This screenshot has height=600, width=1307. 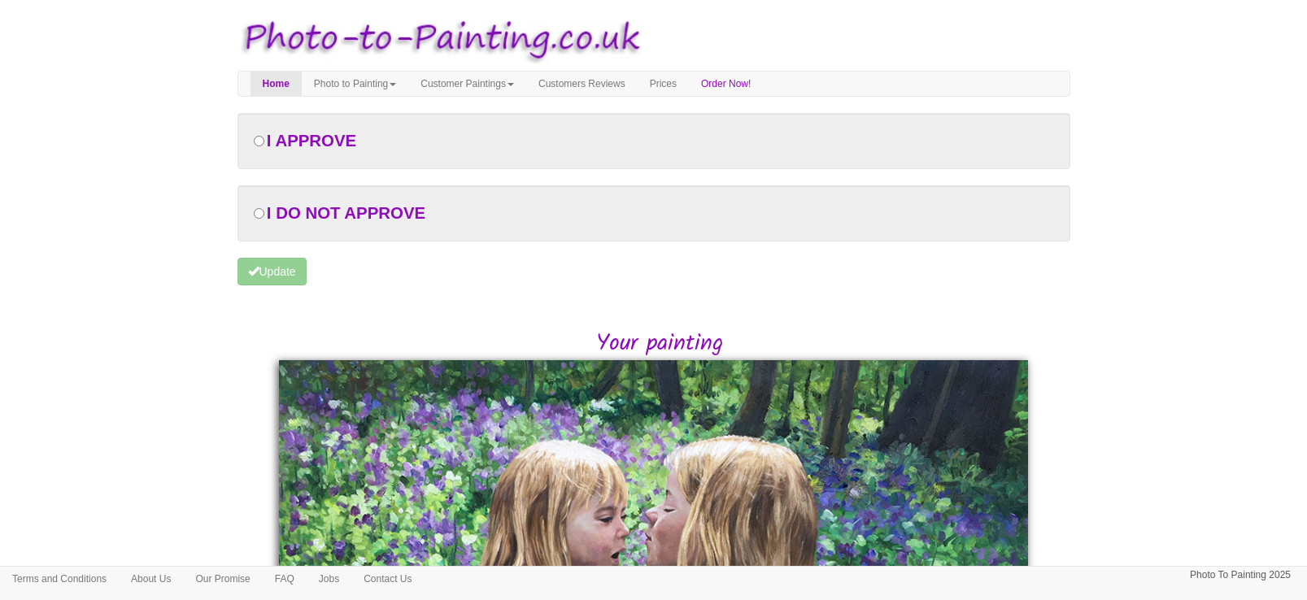 I want to click on img: Photo to Painting, so click(x=437, y=39).